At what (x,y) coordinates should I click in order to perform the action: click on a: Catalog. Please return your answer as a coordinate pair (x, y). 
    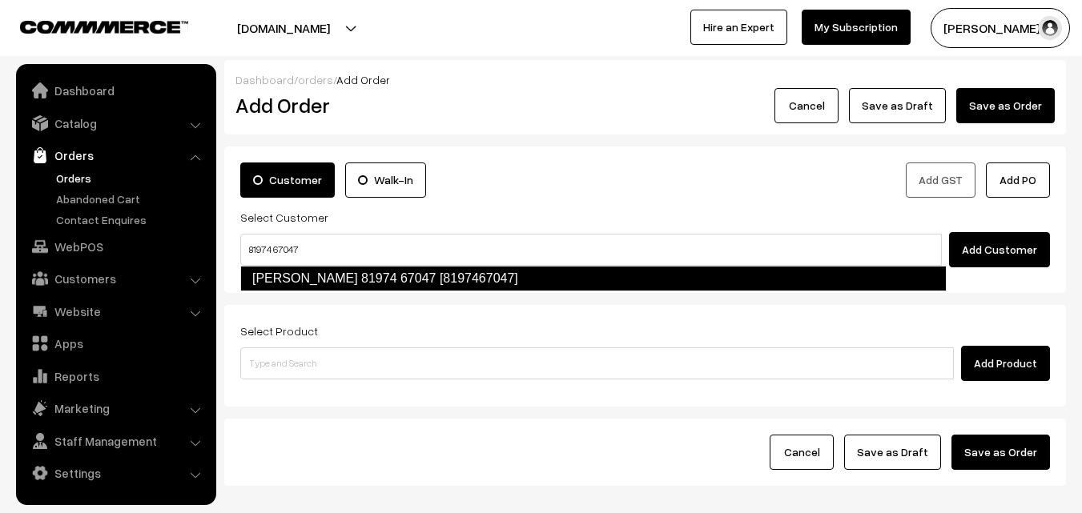
    Looking at the image, I should click on (115, 123).